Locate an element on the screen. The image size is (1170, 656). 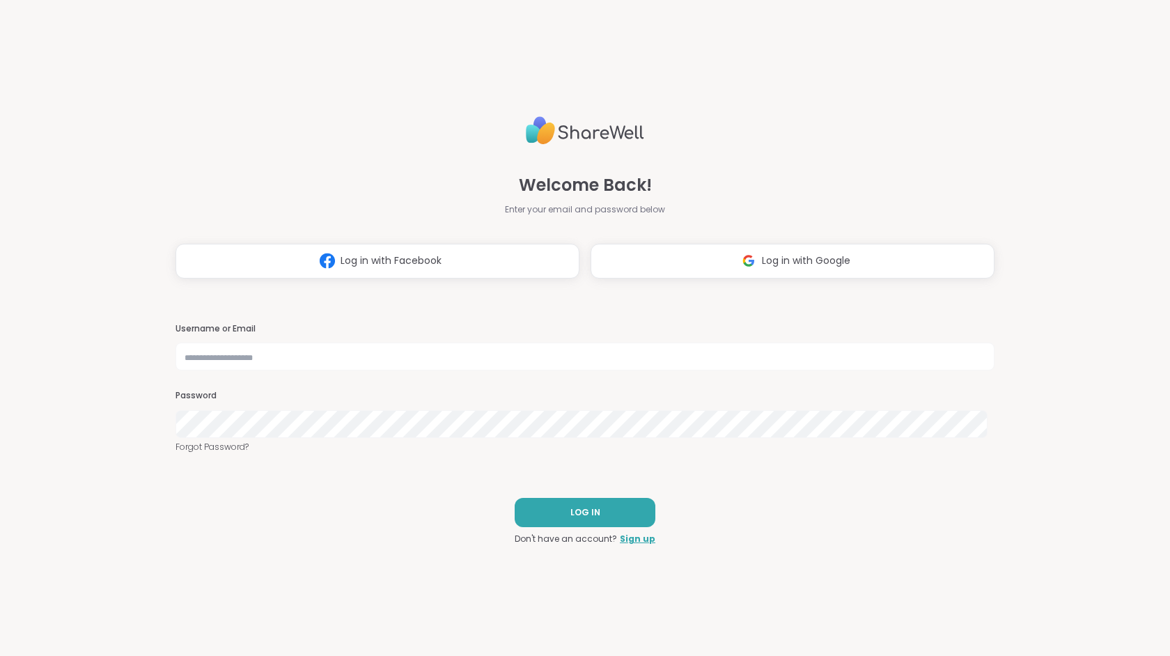
span: Don't have an account? is located at coordinates (566, 539).